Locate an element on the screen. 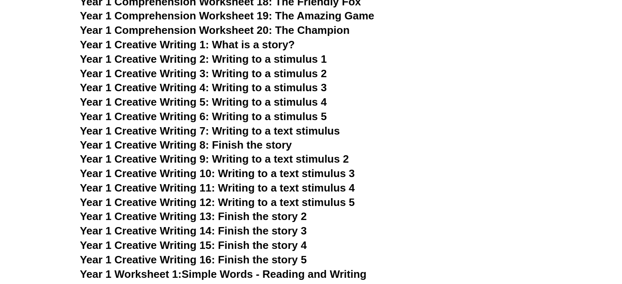  span: Year 1 Creative Writing 8: Finish the story is located at coordinates (186, 145).